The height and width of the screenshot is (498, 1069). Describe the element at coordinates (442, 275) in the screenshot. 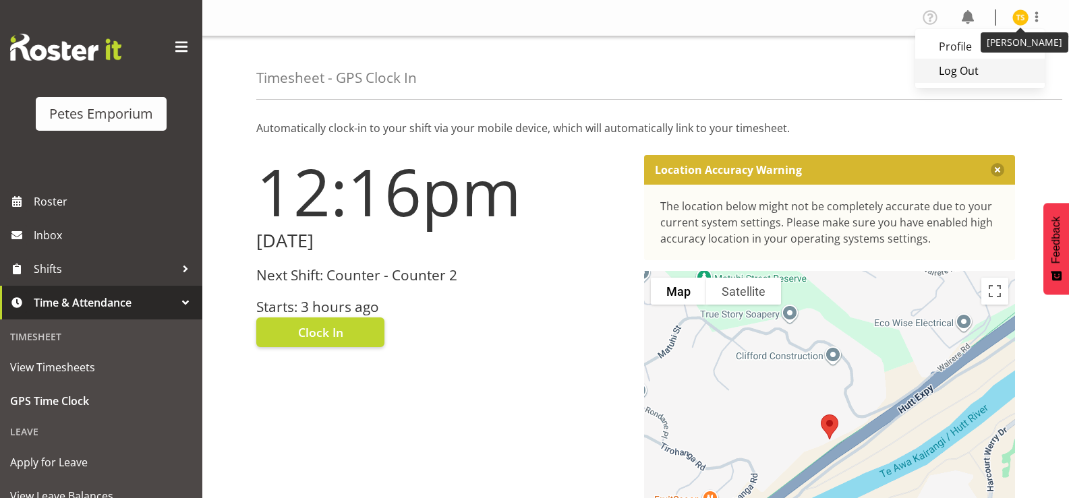

I see `h3: Next Shift: Counter - Counter 2` at that location.